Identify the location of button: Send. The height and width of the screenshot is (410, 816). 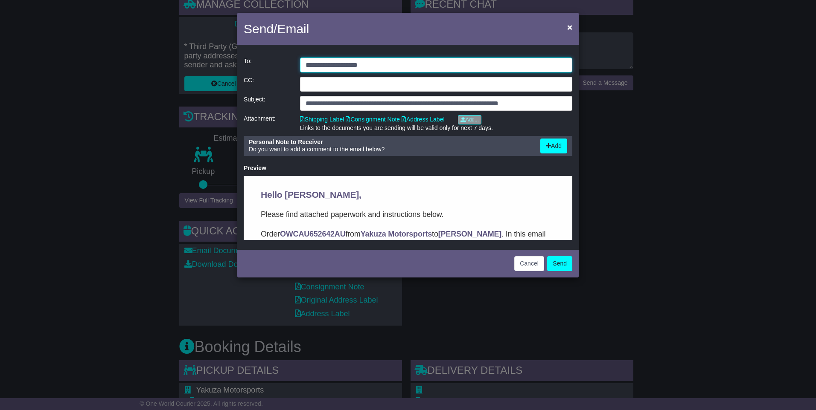
(559, 264).